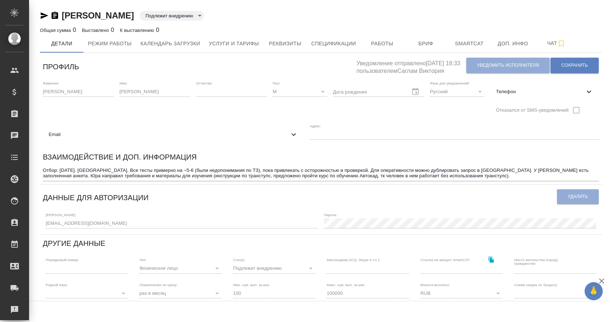  I want to click on h6: Данные для авторизации, so click(95, 198).